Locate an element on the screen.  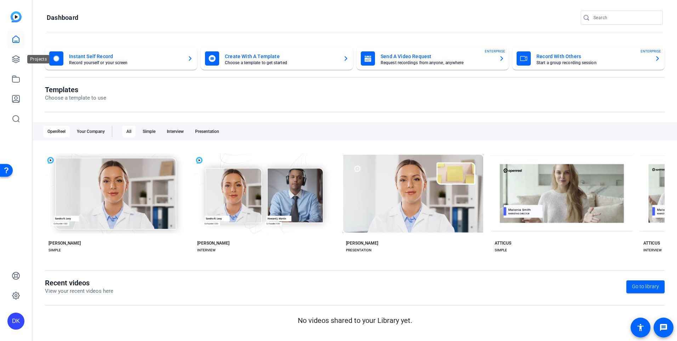
h1: Templates is located at coordinates (75, 90).